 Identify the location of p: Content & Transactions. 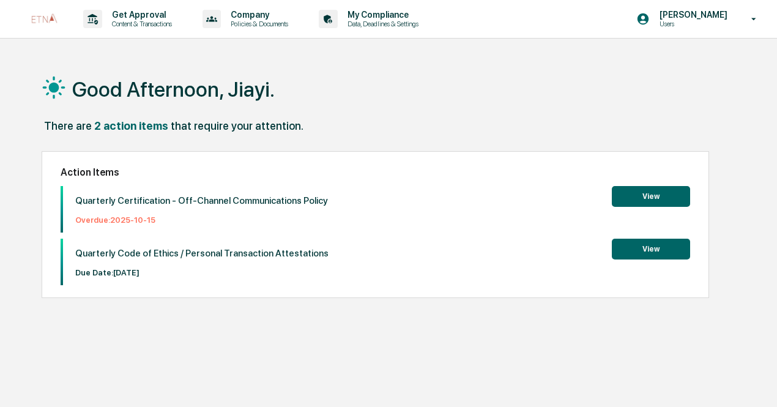
(140, 24).